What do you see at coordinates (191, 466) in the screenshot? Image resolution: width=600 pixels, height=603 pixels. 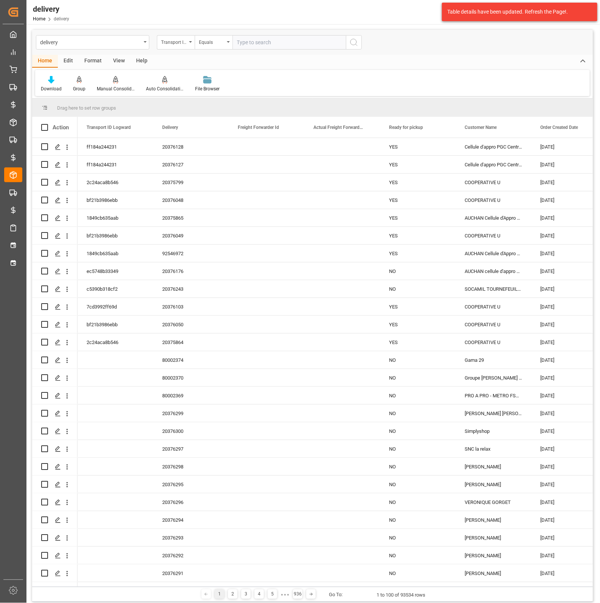 I see `div: 20376298` at bounding box center [191, 466].